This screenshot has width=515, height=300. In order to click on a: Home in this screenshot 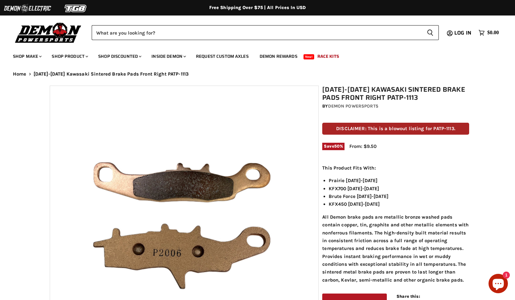, I will do `click(20, 74)`.